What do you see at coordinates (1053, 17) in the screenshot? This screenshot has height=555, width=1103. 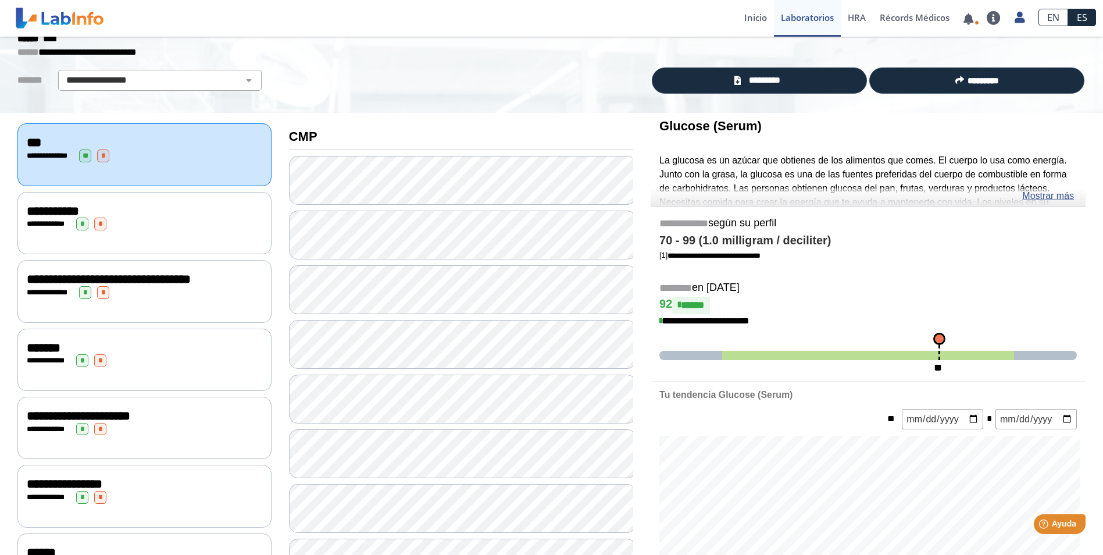 I see `a: EN` at bounding box center [1053, 17].